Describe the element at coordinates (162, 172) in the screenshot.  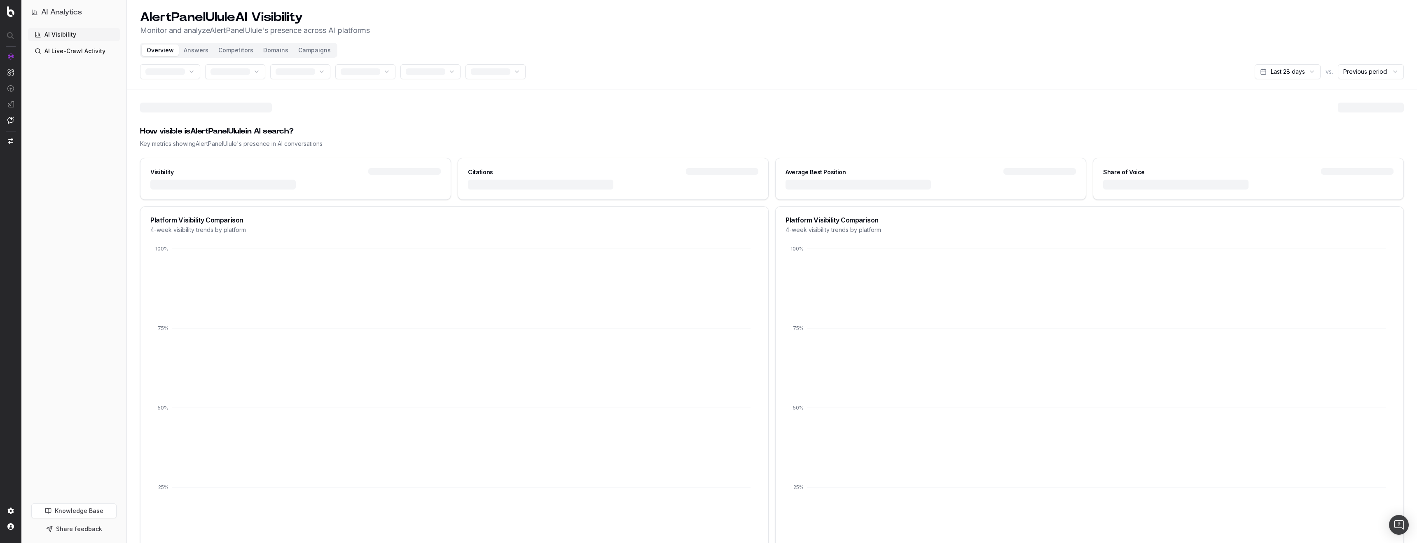
I see `div: Visibility` at that location.